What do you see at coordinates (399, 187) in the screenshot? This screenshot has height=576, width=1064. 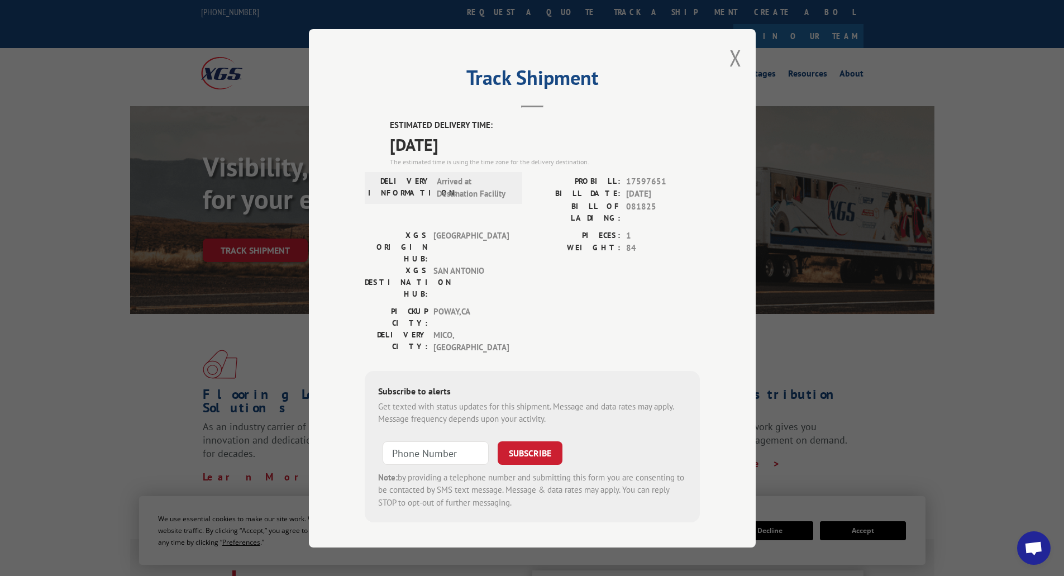 I see `label: DELIVERY INFORMATION:` at bounding box center [399, 187].